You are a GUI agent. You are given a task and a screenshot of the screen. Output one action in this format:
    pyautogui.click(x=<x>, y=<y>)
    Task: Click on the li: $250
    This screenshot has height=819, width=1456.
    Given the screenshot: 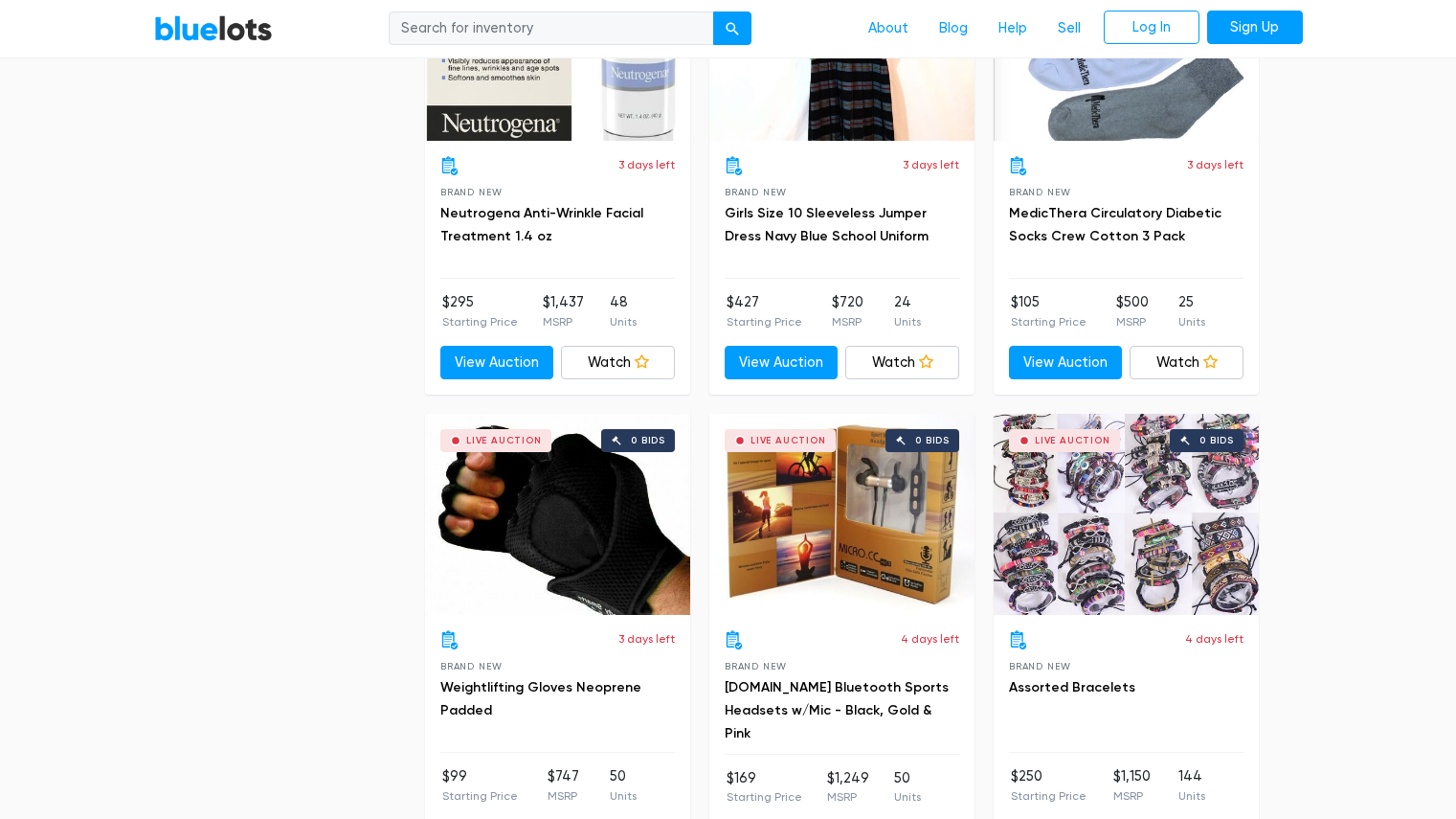 What is the action you would take?
    pyautogui.click(x=1048, y=785)
    